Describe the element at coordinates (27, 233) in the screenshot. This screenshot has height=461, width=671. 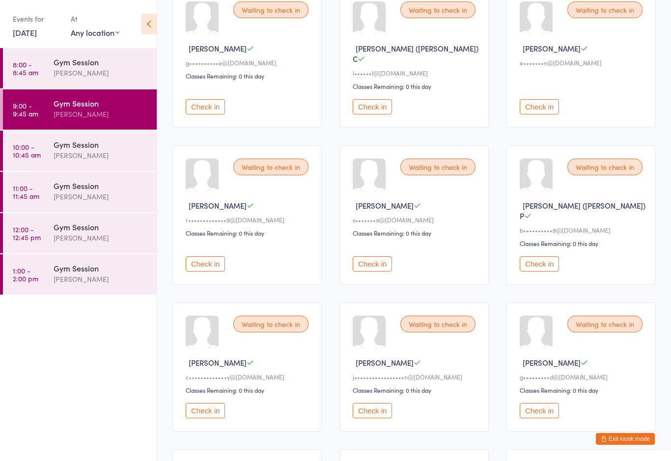
I see `time: 12:00 - 12:45 pm` at that location.